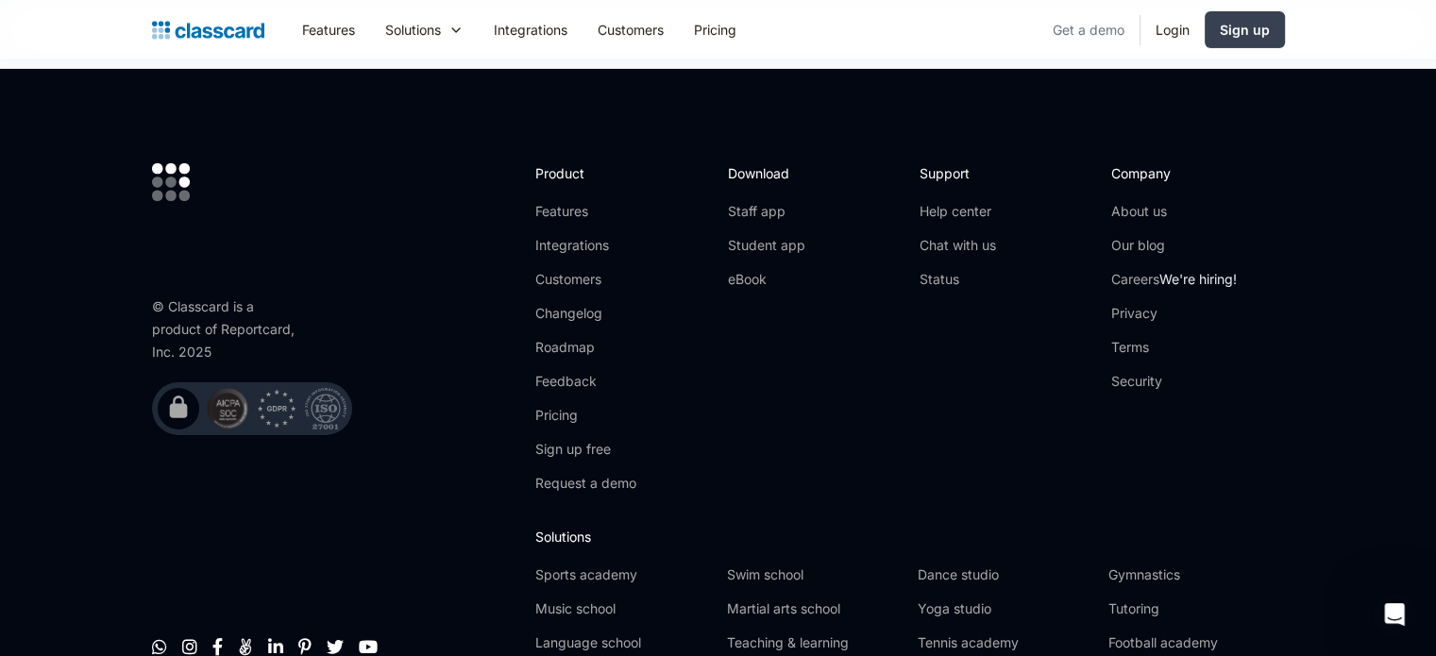 The image size is (1436, 656). What do you see at coordinates (585, 173) in the screenshot?
I see `h2: Product` at bounding box center [585, 173].